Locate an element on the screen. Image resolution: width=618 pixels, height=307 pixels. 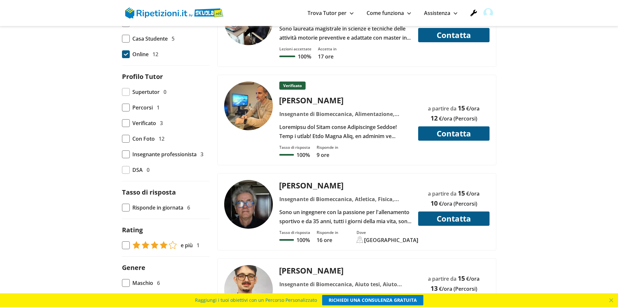
div: Lezioni accettate is located at coordinates (295, 49).